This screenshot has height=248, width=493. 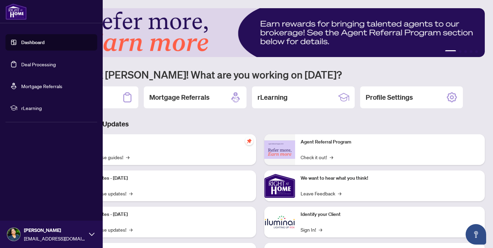 What do you see at coordinates (57, 108) in the screenshot?
I see `span: rLearning` at bounding box center [57, 108].